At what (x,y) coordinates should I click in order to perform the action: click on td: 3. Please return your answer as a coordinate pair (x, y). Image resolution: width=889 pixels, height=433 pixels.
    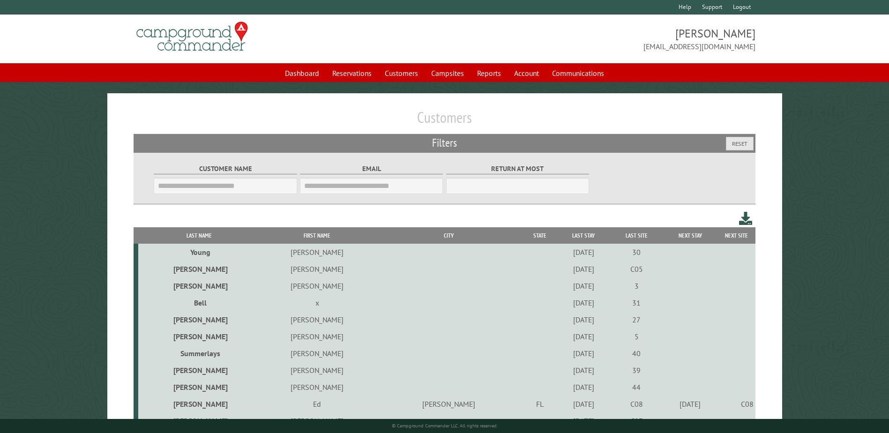
    Looking at the image, I should click on (637, 286).